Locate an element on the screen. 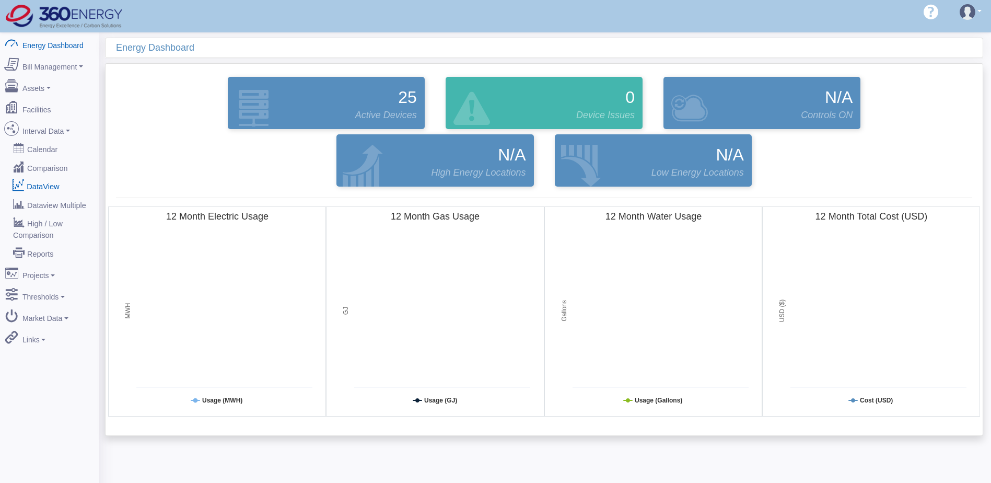 This screenshot has width=991, height=483. tspan: MWH is located at coordinates (128, 311).